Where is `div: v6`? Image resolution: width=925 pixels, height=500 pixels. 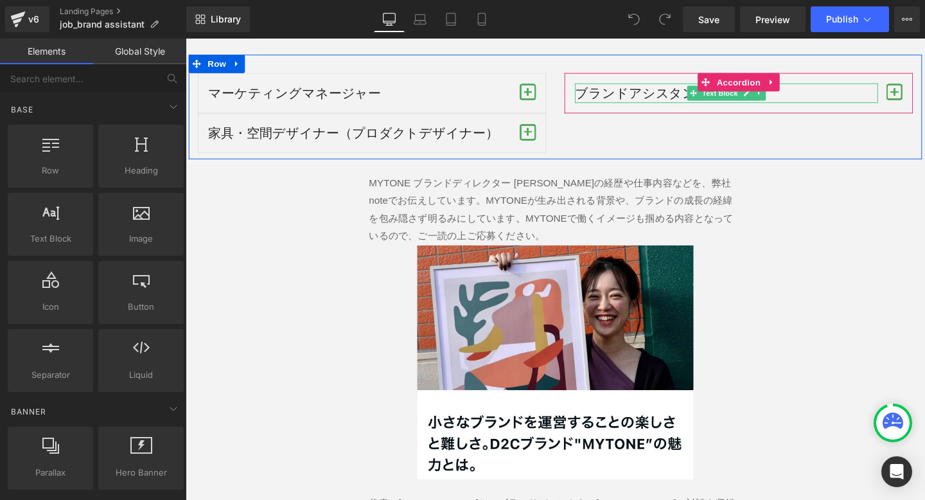 div: v6 is located at coordinates (33, 19).